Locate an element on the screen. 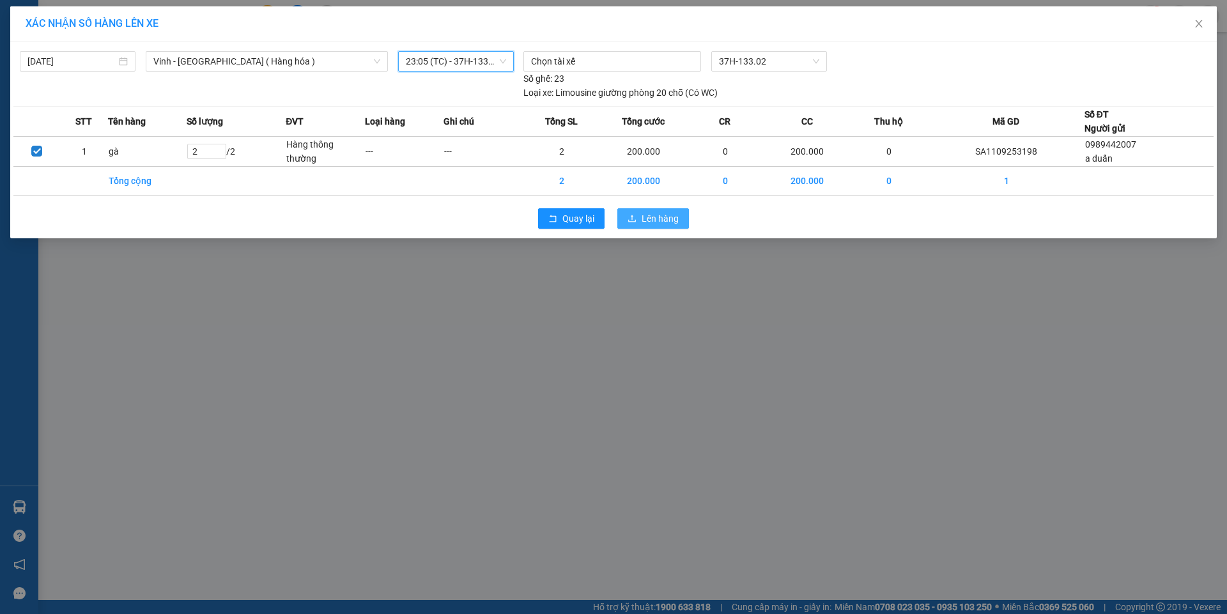  td: gà is located at coordinates (147, 151).